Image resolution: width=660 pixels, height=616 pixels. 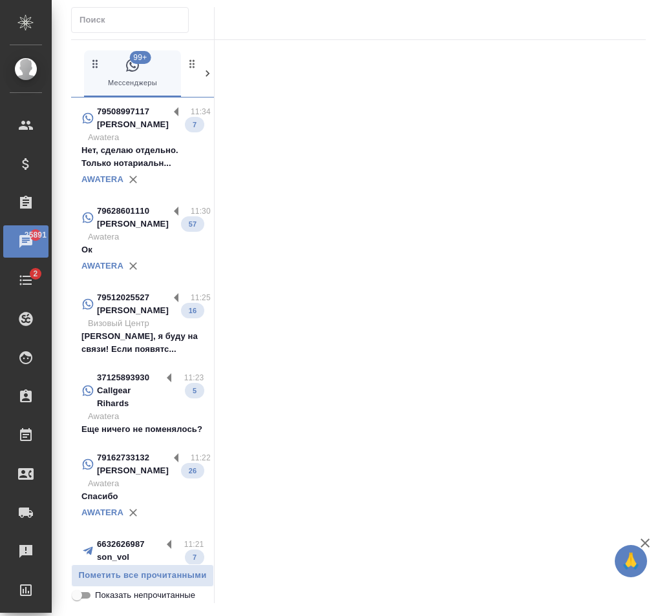 I want to click on span: Заказы, so click(x=229, y=73).